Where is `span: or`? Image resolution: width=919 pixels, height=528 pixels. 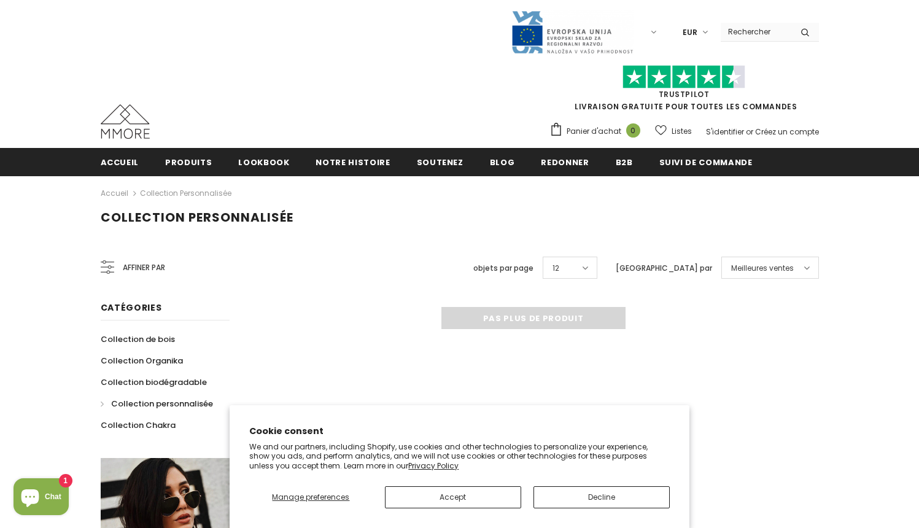
span: or is located at coordinates (750, 131).